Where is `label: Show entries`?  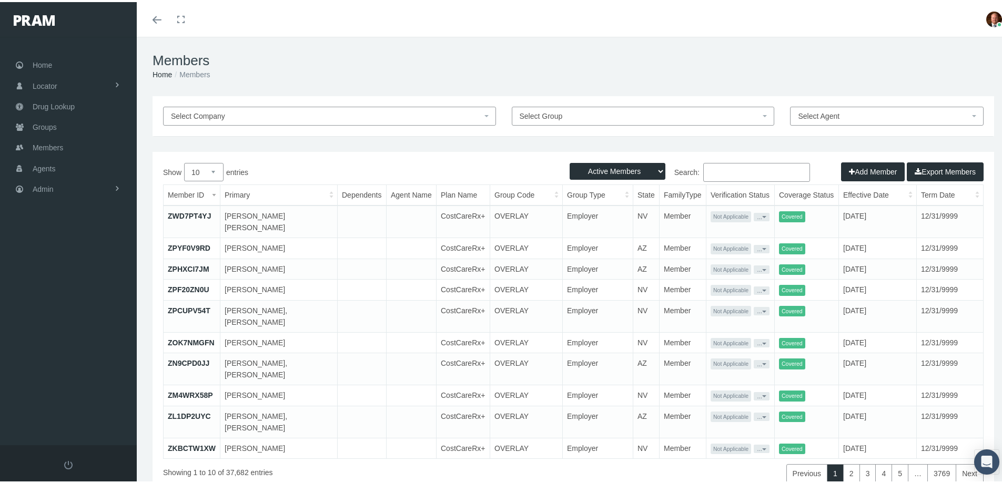
label: Show entries is located at coordinates (368, 170).